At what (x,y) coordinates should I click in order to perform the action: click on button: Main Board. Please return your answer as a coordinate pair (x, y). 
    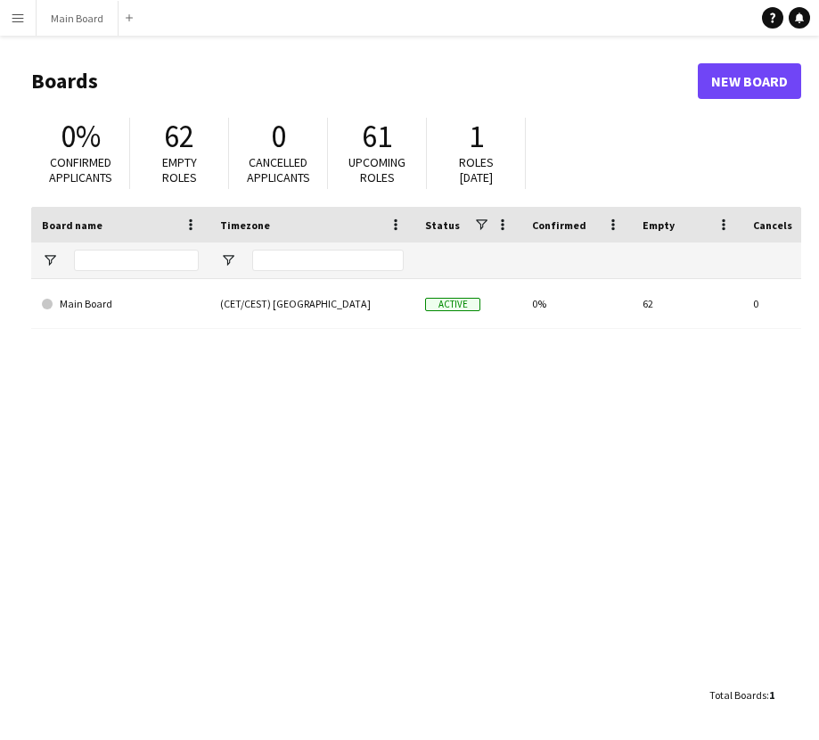
    Looking at the image, I should click on (78, 18).